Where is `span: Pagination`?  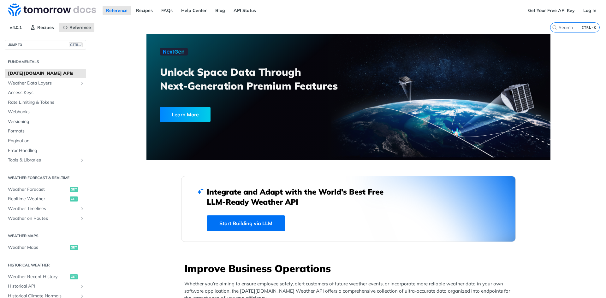 span: Pagination is located at coordinates (46, 141).